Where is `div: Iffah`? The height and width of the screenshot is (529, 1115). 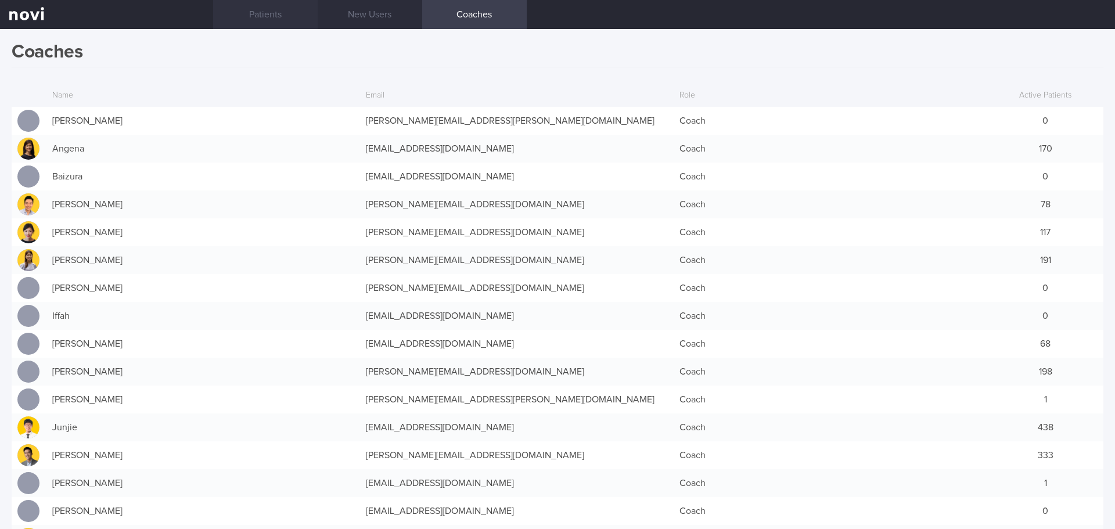
div: Iffah is located at coordinates (203, 316).